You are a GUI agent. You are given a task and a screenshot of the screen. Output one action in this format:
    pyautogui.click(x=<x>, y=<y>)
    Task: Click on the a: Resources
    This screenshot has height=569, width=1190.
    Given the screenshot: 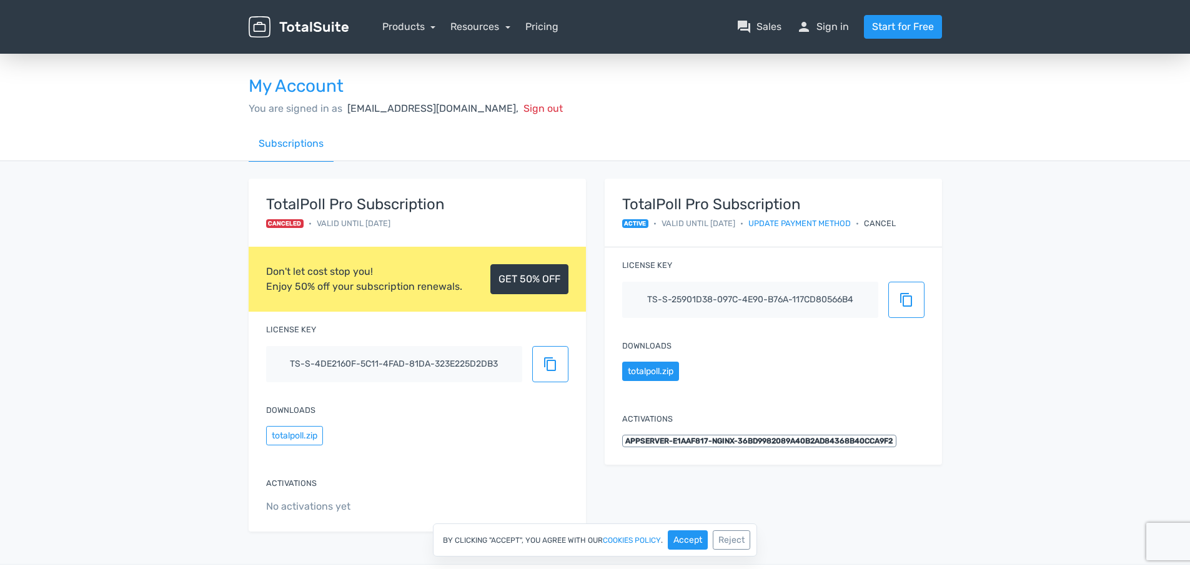 What is the action you would take?
    pyautogui.click(x=480, y=26)
    